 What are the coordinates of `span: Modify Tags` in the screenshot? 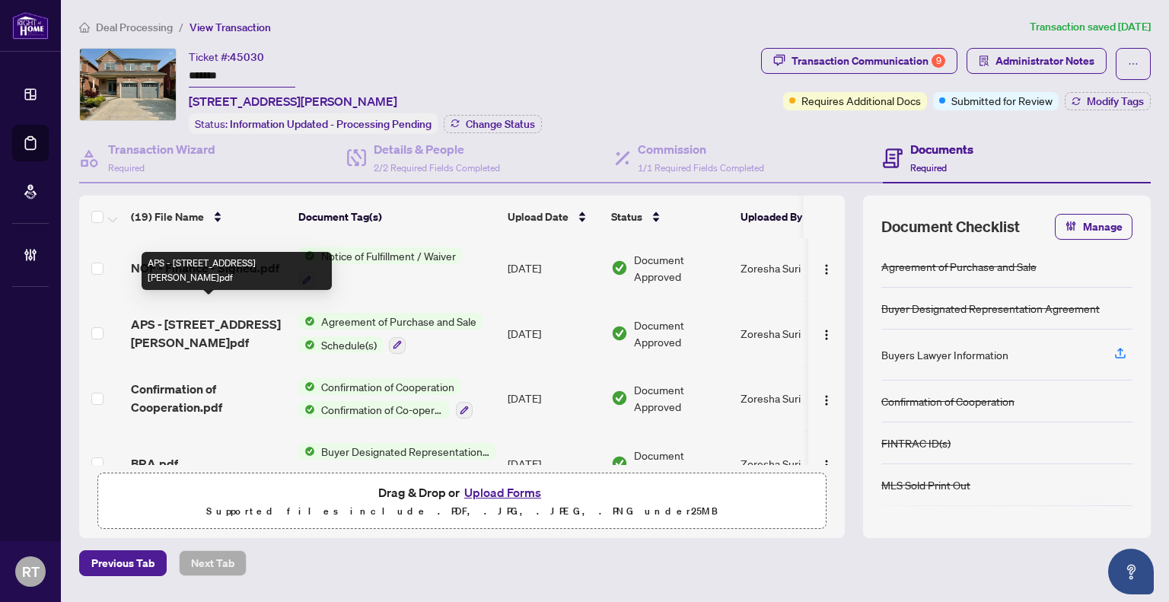 It's located at (1115, 101).